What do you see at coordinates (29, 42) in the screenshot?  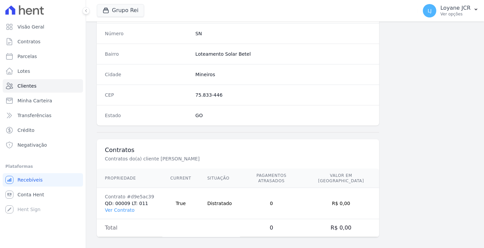 I see `span: Contratos` at bounding box center [29, 42].